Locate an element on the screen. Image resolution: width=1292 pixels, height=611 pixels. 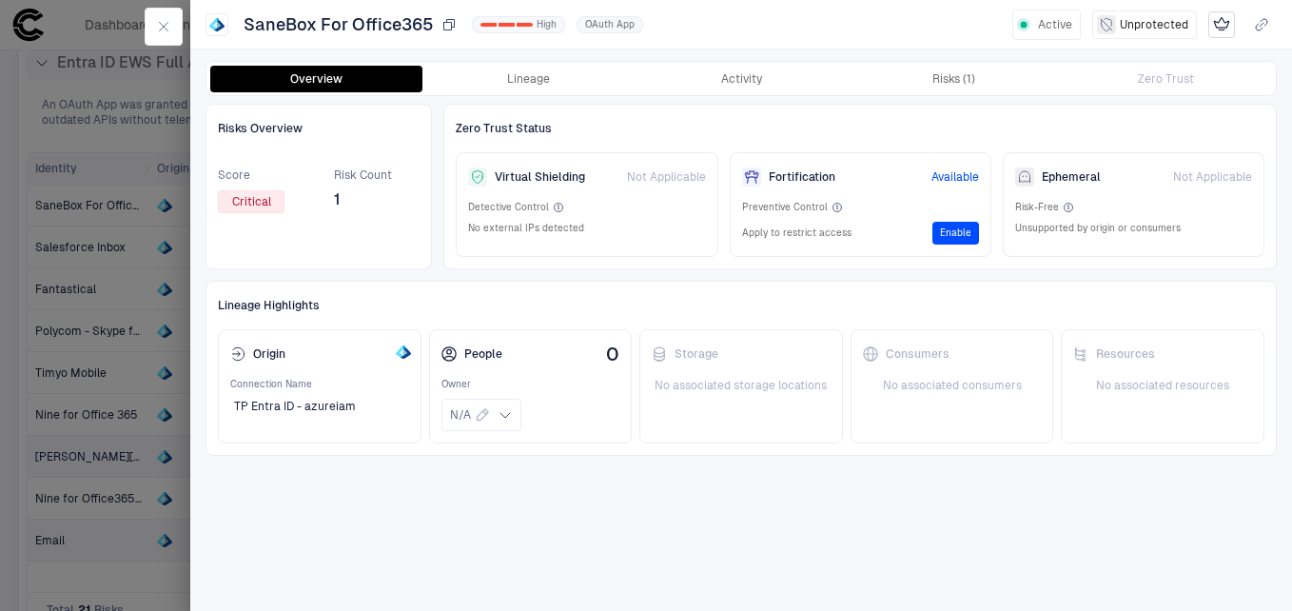
div: Lineage Highlights is located at coordinates (741, 305).